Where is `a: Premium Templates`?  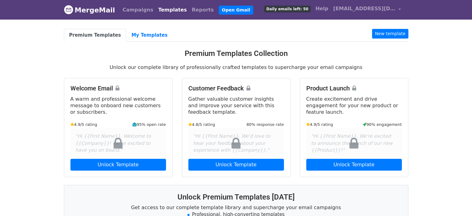
a: Premium Templates is located at coordinates (95, 35).